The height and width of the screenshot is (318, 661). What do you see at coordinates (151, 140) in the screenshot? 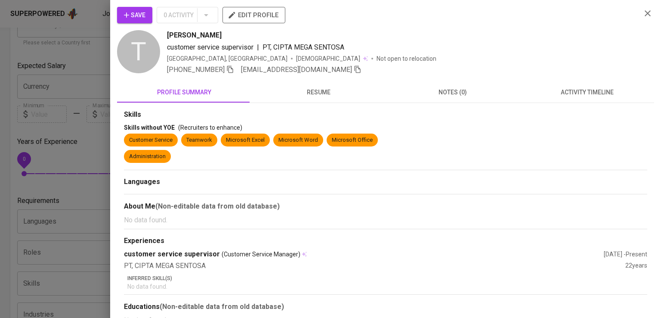
I see `div: Customer Service` at bounding box center [151, 140].